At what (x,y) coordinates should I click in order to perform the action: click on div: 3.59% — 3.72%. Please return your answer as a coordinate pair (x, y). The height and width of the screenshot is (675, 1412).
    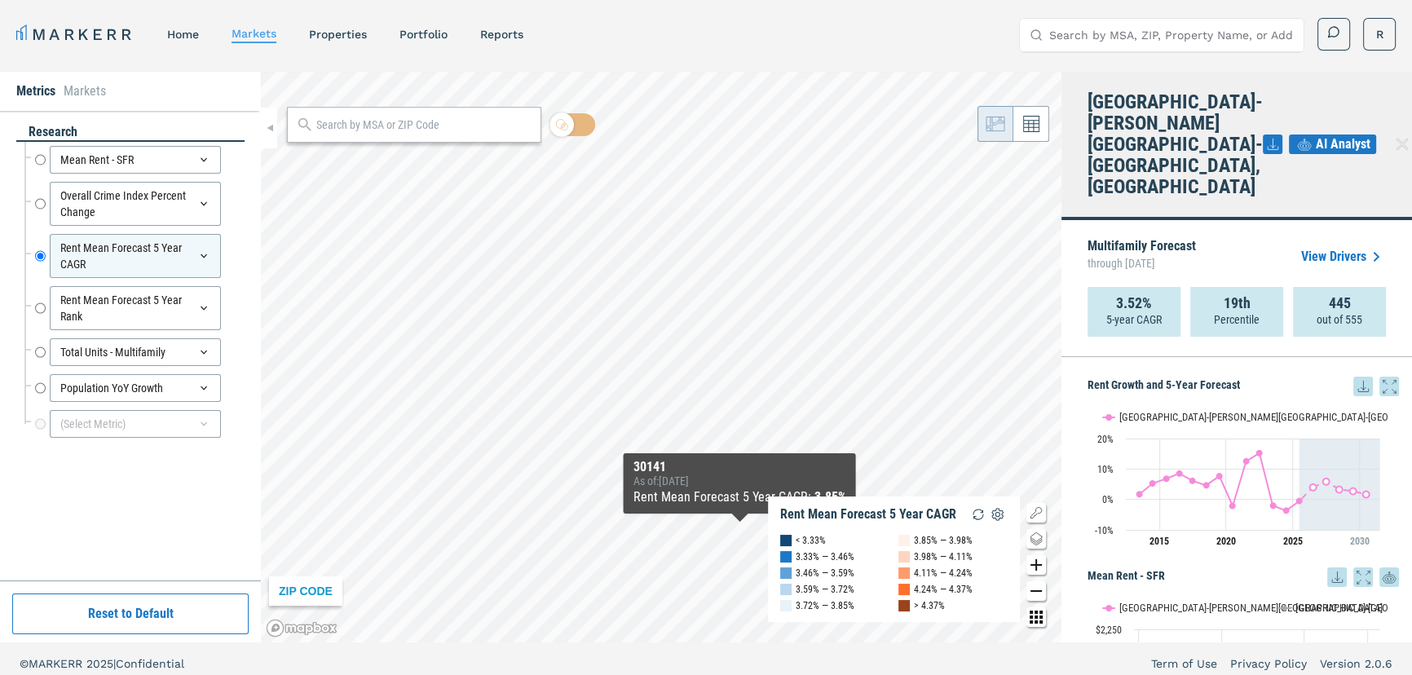
    Looking at the image, I should click on (825, 590).